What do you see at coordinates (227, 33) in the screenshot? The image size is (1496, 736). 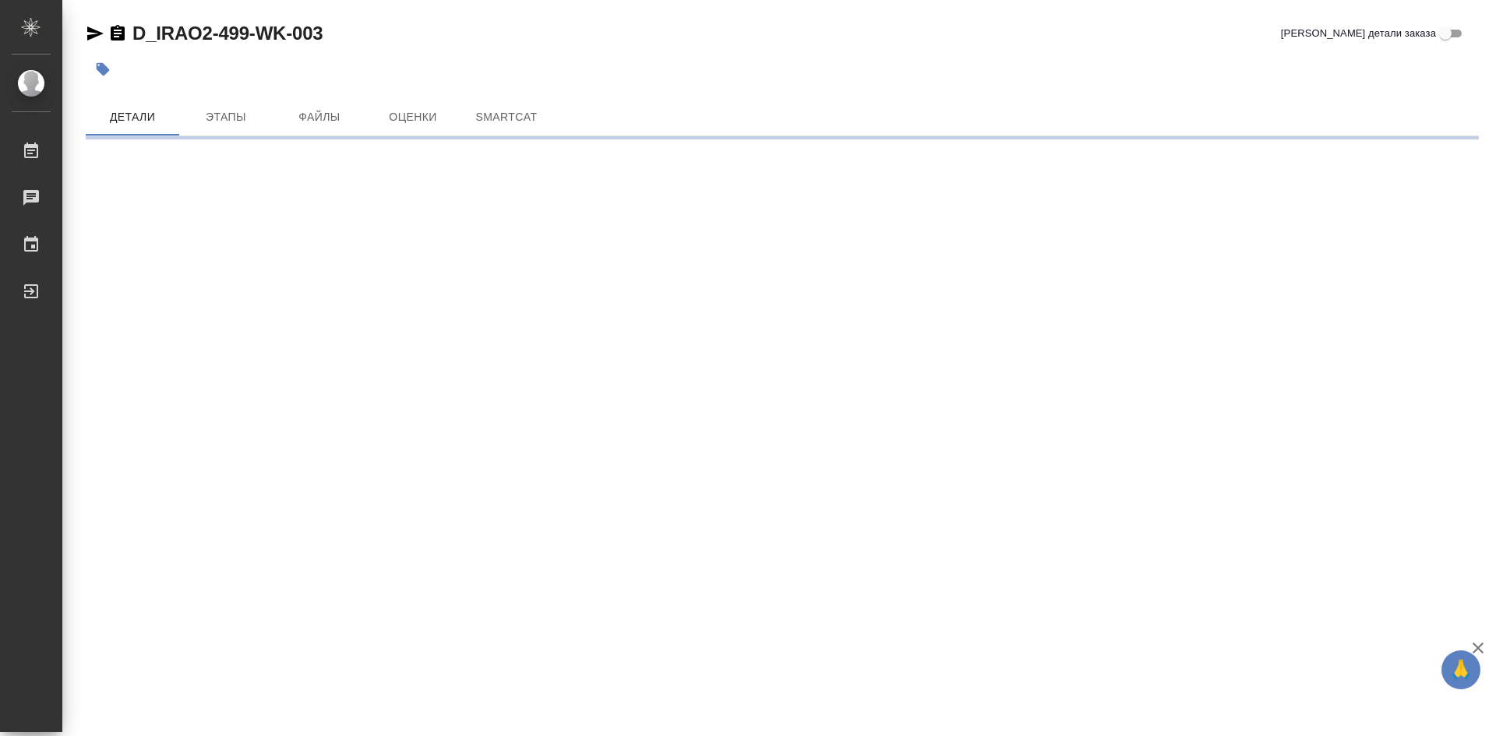 I see `a: D_IRAO2-499-WK-003` at bounding box center [227, 33].